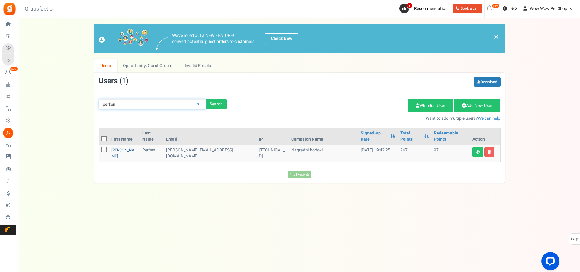 The width and height of the screenshot is (580, 272). What do you see at coordinates (210, 153) in the screenshot?
I see `td: customer` at bounding box center [210, 153].